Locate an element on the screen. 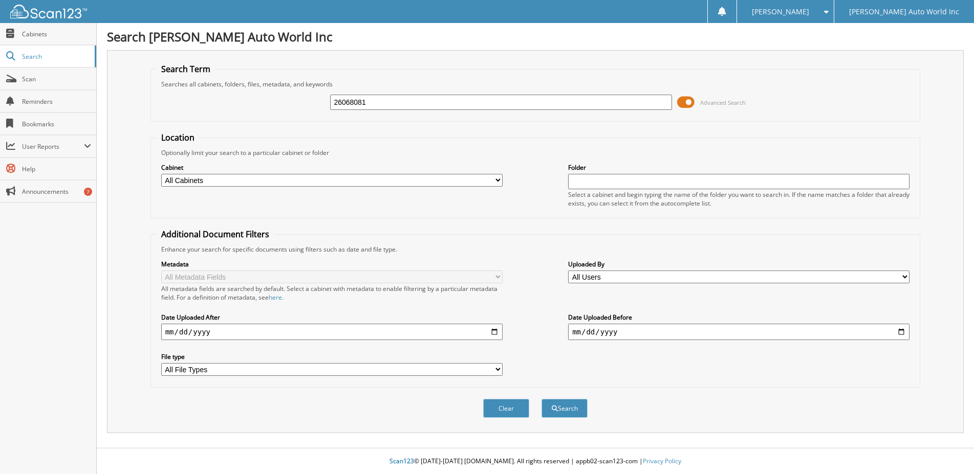 The height and width of the screenshot is (474, 974). label: Folder is located at coordinates (738, 167).